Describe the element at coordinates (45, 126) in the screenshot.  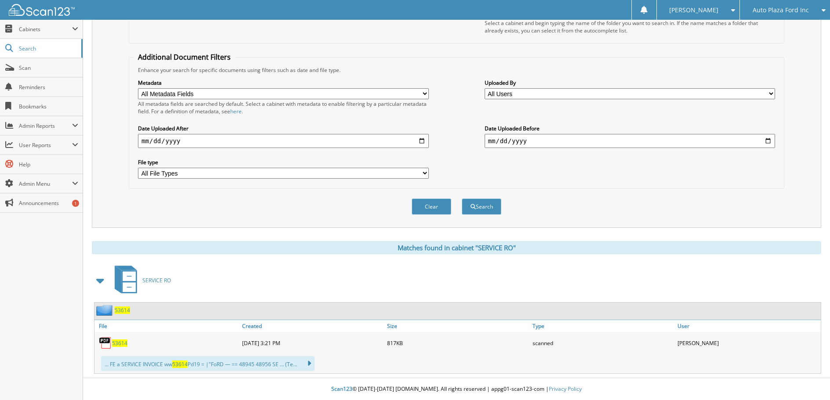
I see `span: Admin Reports` at that location.